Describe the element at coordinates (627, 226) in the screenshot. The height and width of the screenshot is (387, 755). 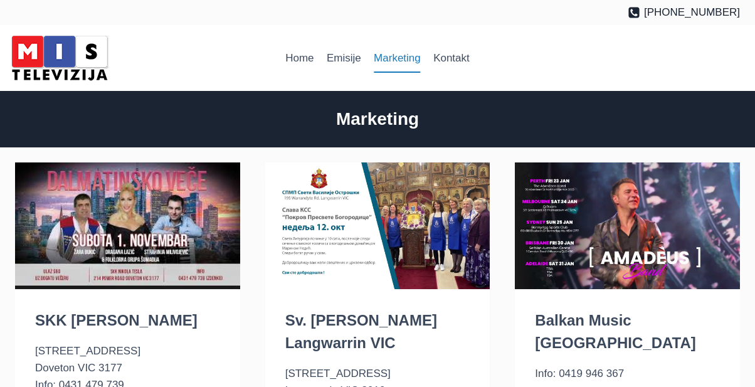
I see `a: Balkan Music Australia` at that location.